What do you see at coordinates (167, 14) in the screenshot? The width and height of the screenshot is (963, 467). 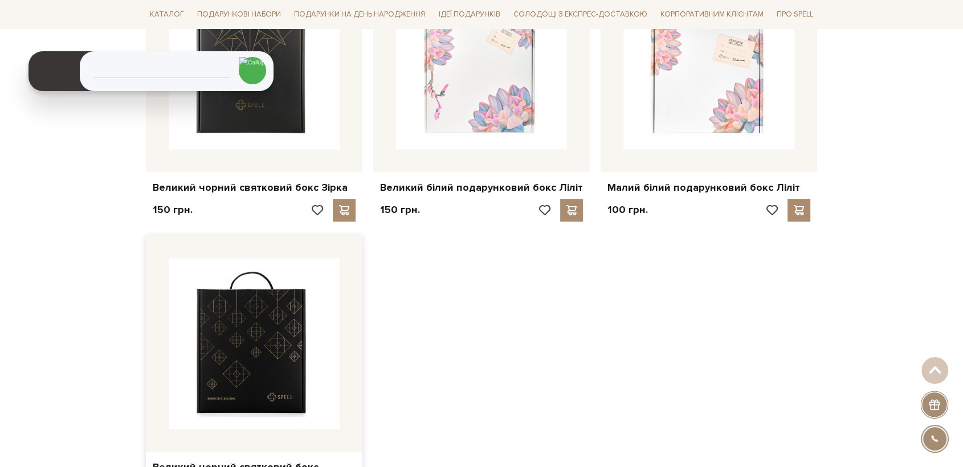 I see `a: Каталог` at bounding box center [167, 14].